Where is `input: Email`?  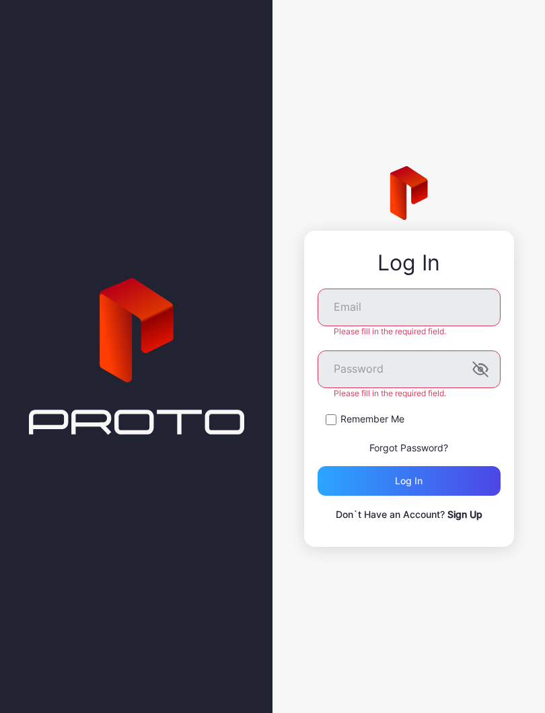
input: Email is located at coordinates (409, 307).